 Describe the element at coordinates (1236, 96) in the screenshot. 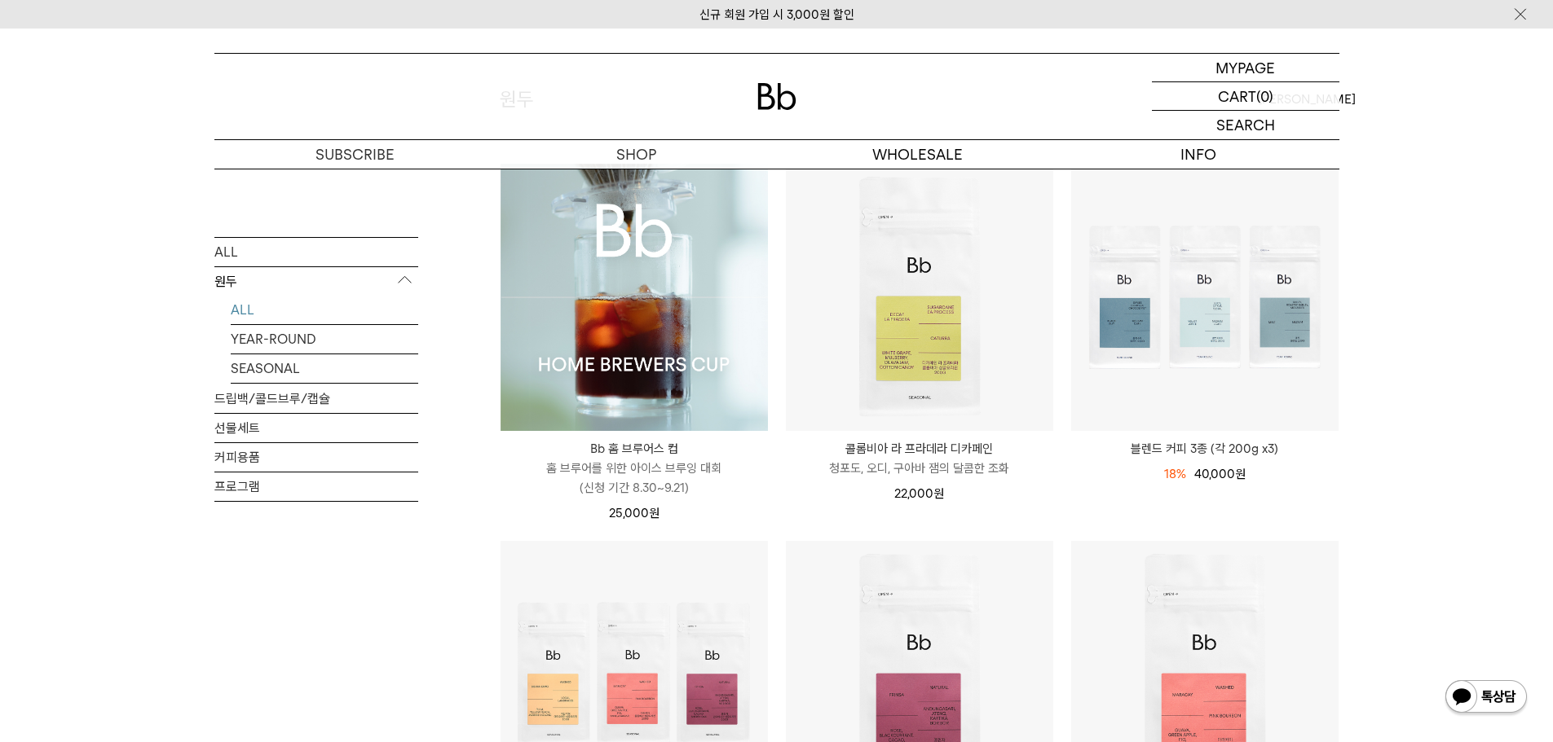

I see `p: CART` at that location.